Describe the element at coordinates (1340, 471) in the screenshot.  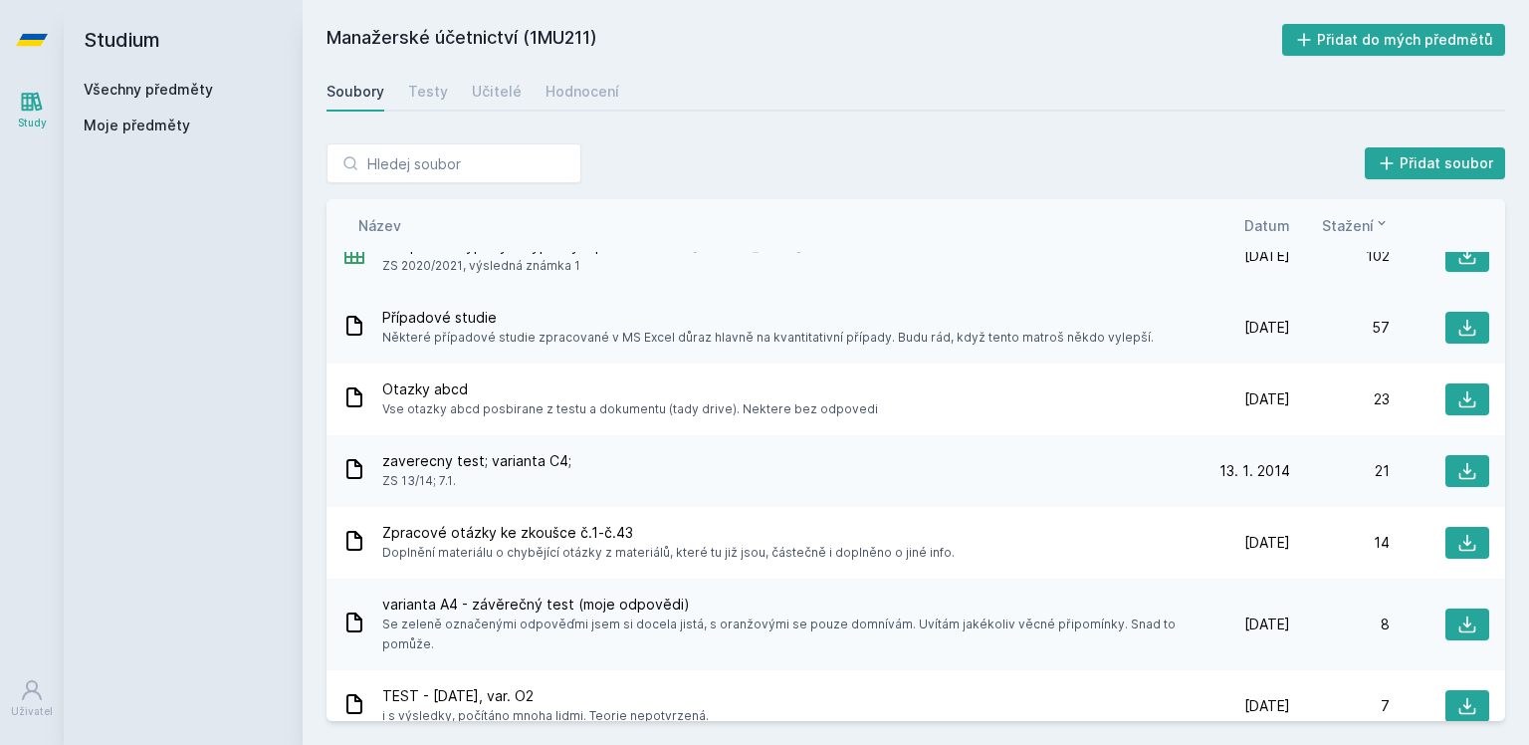
I see `div: 21` at that location.